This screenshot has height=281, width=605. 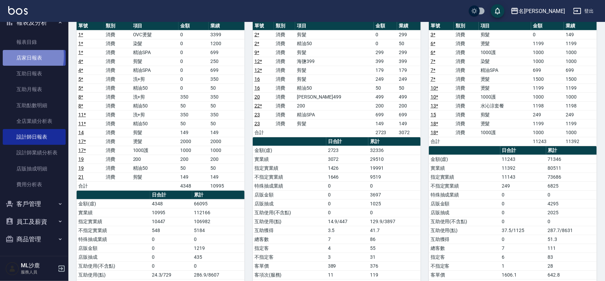 What do you see at coordinates (289, 212) in the screenshot?
I see `td: 互助使用(不含點)` at bounding box center [289, 212].